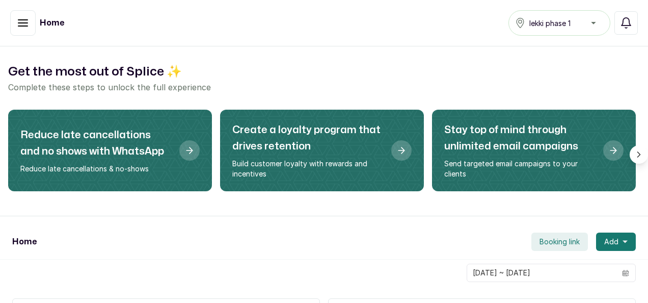 The height and width of the screenshot is (303, 648). What do you see at coordinates (550, 23) in the screenshot?
I see `span: lekki phase 1` at bounding box center [550, 23].